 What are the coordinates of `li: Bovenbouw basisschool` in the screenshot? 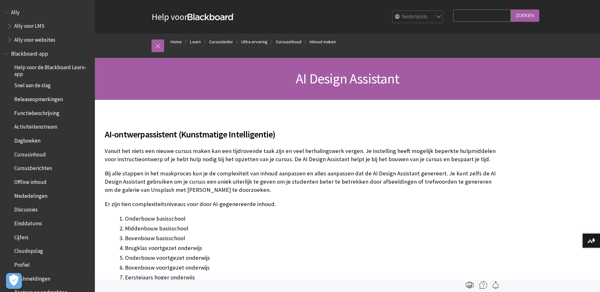 It's located at (311, 238).